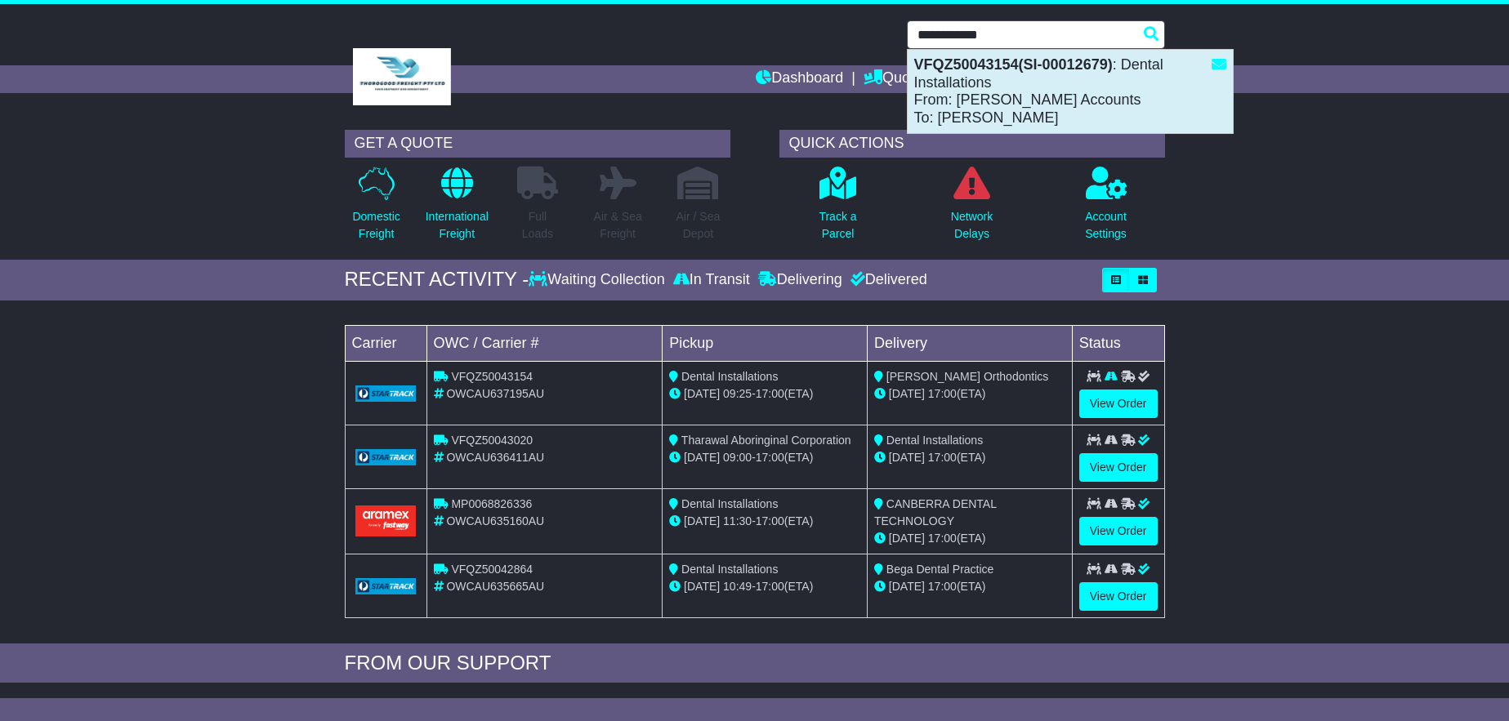 Image resolution: width=1509 pixels, height=721 pixels. What do you see at coordinates (940, 569) in the screenshot?
I see `span: Bega Dental Practice` at bounding box center [940, 569].